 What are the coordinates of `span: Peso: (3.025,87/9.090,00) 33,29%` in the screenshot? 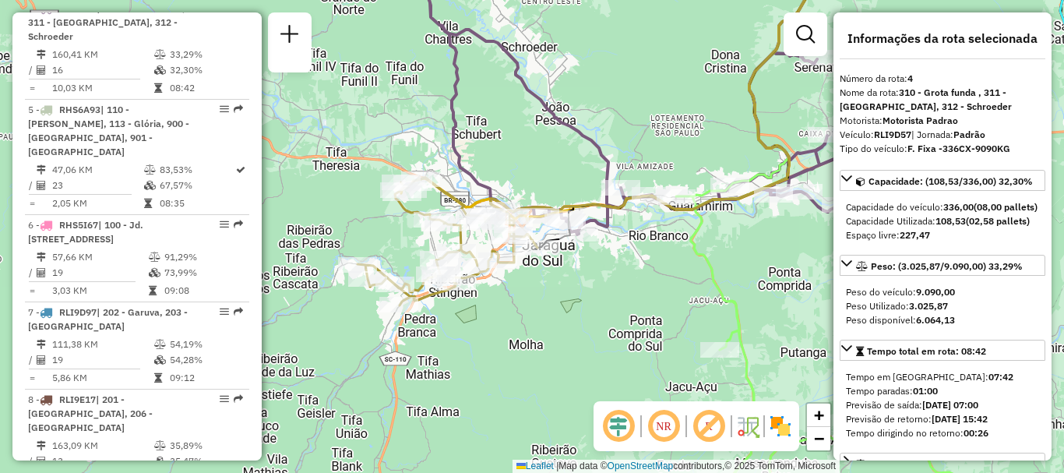 It's located at (947, 266).